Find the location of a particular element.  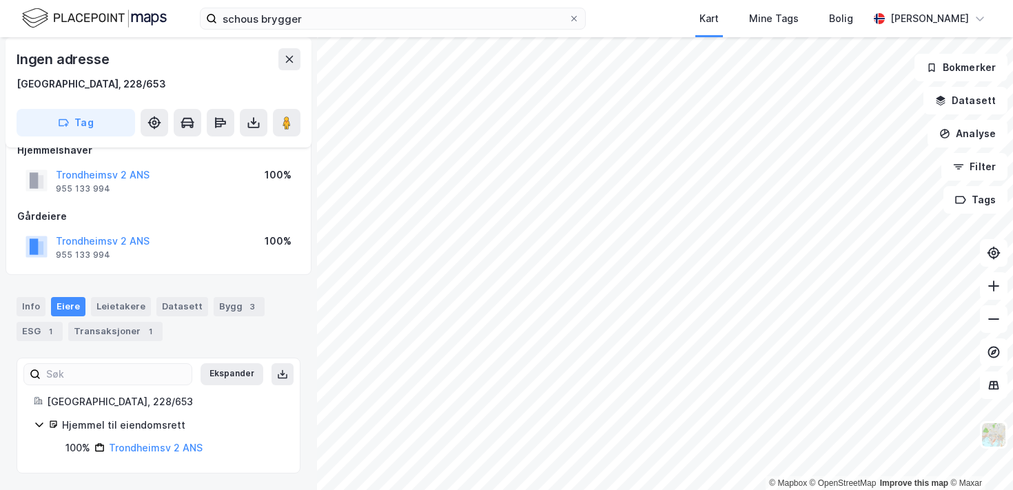

div: Info is located at coordinates (31, 307).